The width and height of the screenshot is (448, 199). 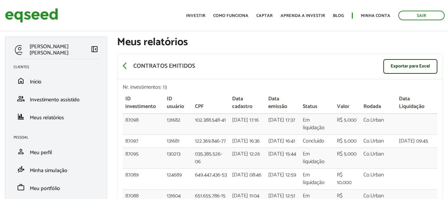 What do you see at coordinates (56, 187) in the screenshot?
I see `a: workMeu portfólio` at bounding box center [56, 187].